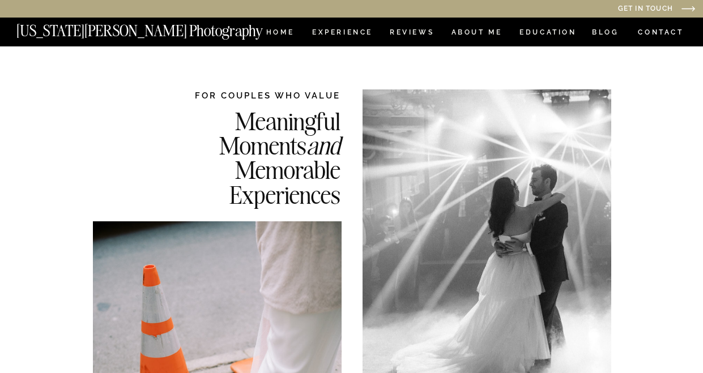 The width and height of the screenshot is (703, 373). Describe the element at coordinates (411, 33) in the screenshot. I see `a: REVIEWS` at that location.